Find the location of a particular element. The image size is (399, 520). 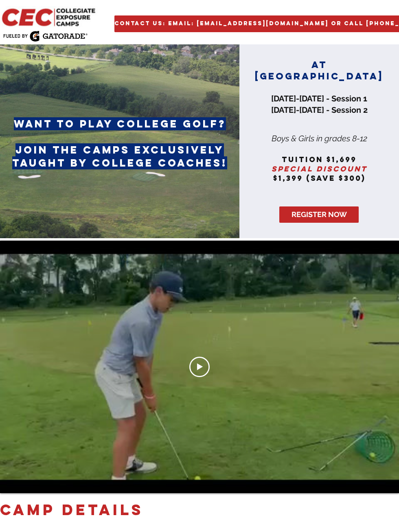

span: tuition $1,699 is located at coordinates (319, 159).